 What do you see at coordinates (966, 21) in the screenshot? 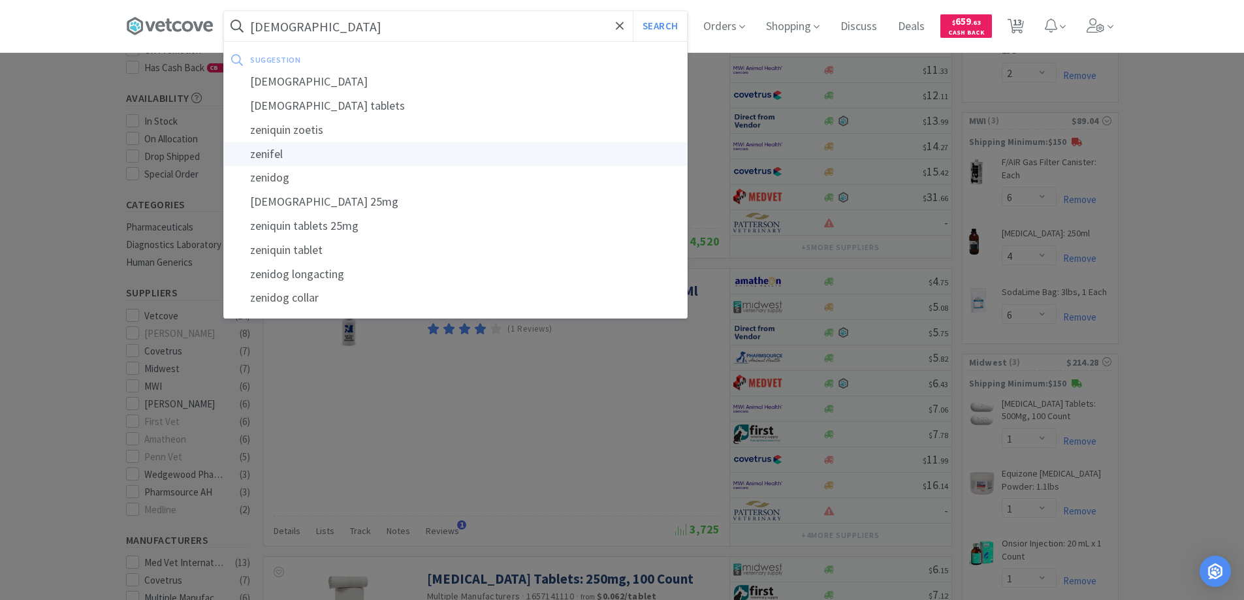
I see `span: 659` at bounding box center [966, 21].